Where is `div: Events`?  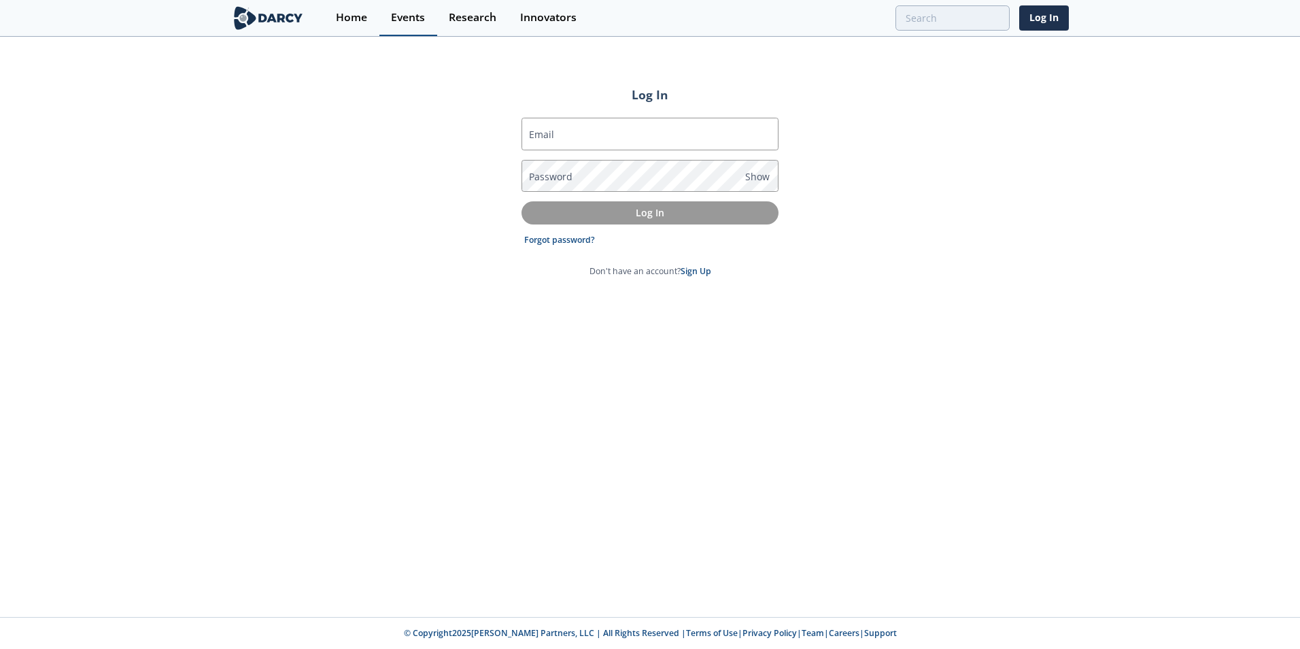
div: Events is located at coordinates (408, 18).